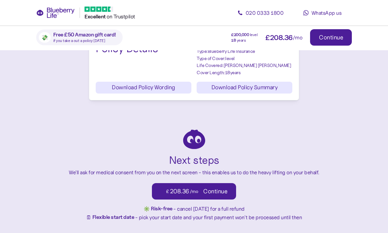 The image size is (388, 233). What do you see at coordinates (219, 218) in the screenshot?
I see `span: - pick your start date and your first payment won't be processed until then` at bounding box center [219, 218].